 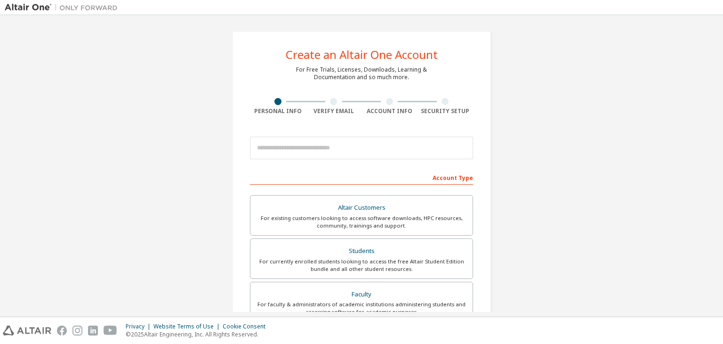 I want to click on img: altair_logo.svg, so click(x=27, y=330).